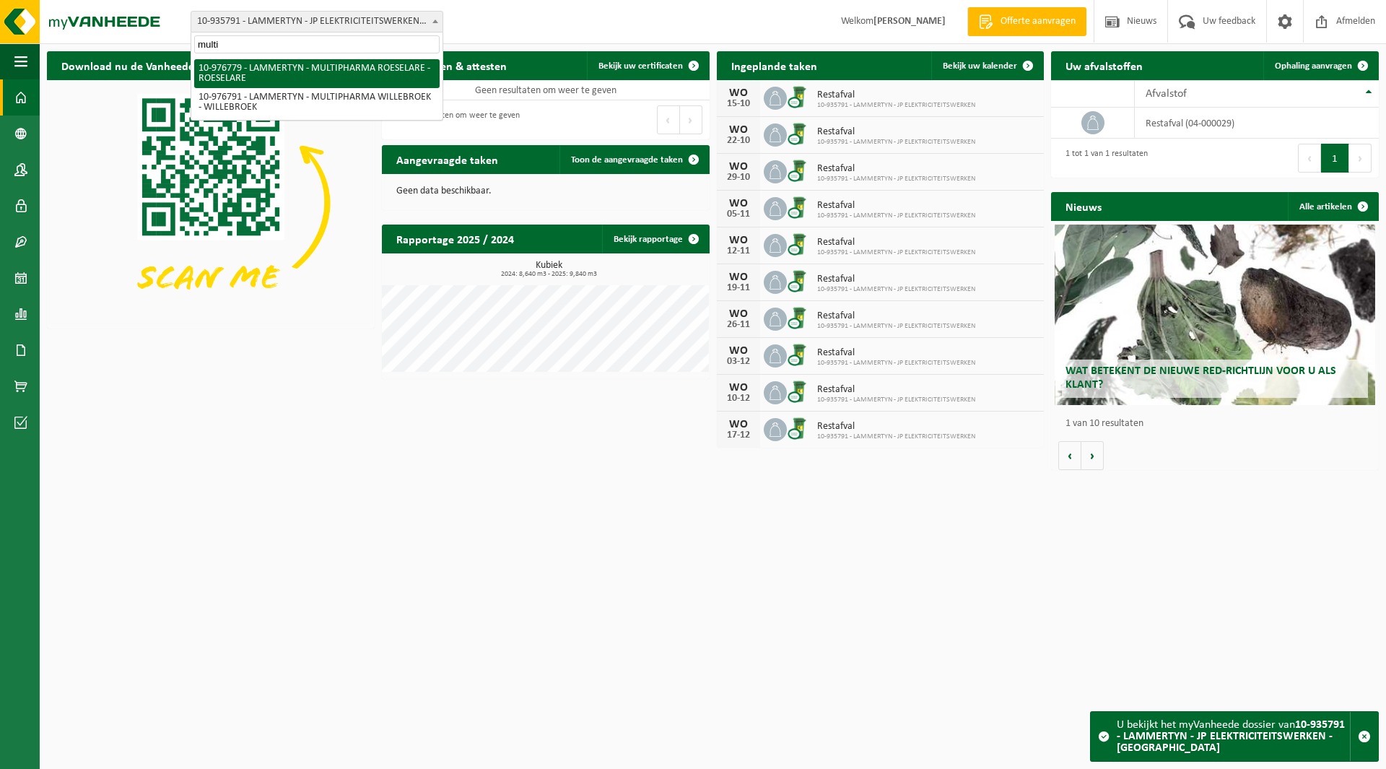 The width and height of the screenshot is (1386, 769). Describe the element at coordinates (1335, 158) in the screenshot. I see `button: 1` at that location.